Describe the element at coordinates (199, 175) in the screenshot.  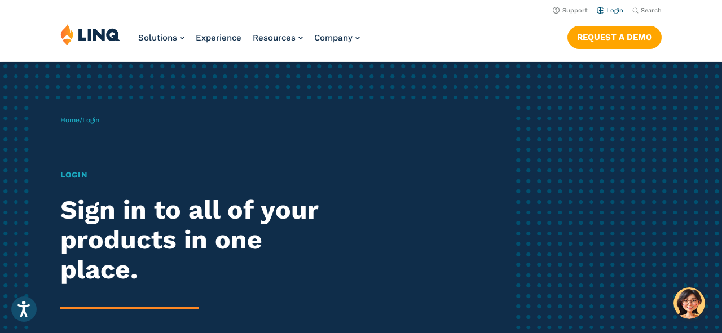
I see `h1: Login` at that location.